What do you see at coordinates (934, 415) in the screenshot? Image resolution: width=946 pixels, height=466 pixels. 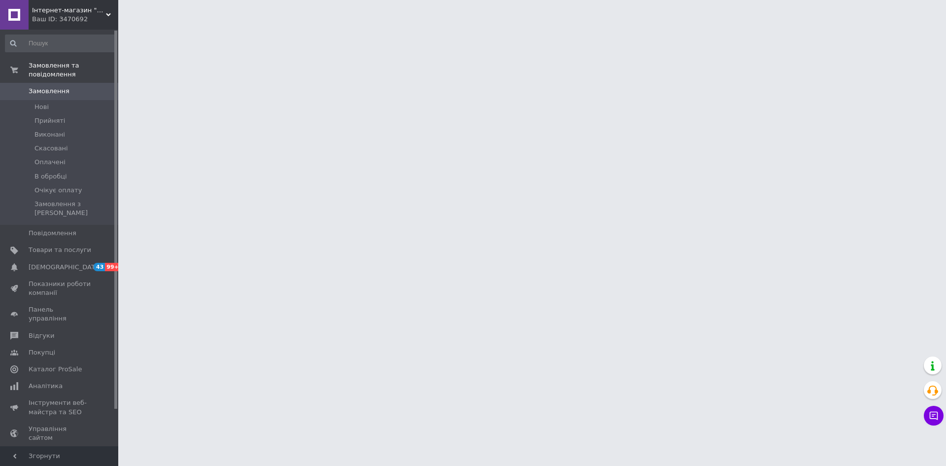 I see `button: Чат з покупцем` at bounding box center [934, 415].